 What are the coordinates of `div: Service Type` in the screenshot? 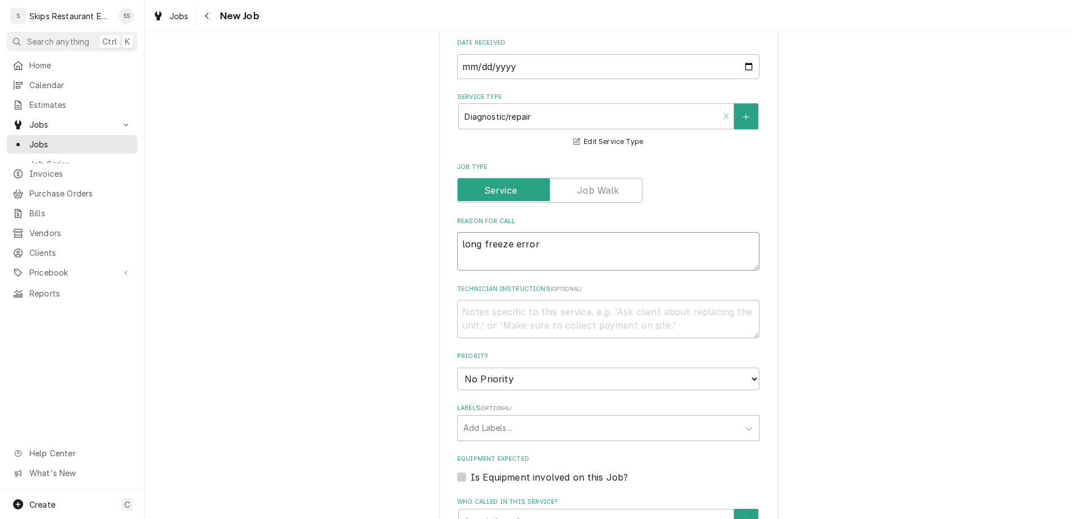 It's located at (608, 120).